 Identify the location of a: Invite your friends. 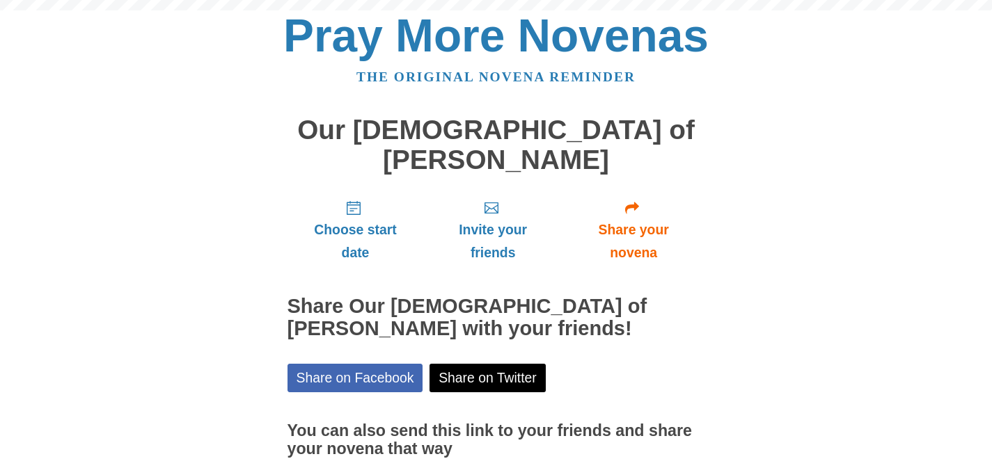
(492, 230).